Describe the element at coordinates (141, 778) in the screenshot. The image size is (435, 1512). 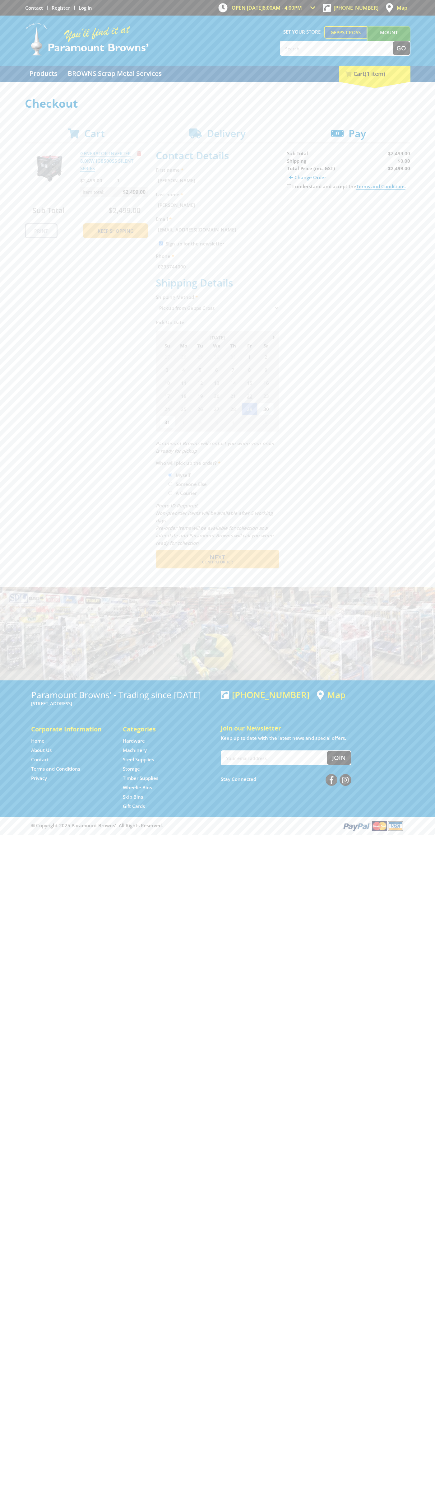
I see `a: Go to the Timber Supplies page` at that location.